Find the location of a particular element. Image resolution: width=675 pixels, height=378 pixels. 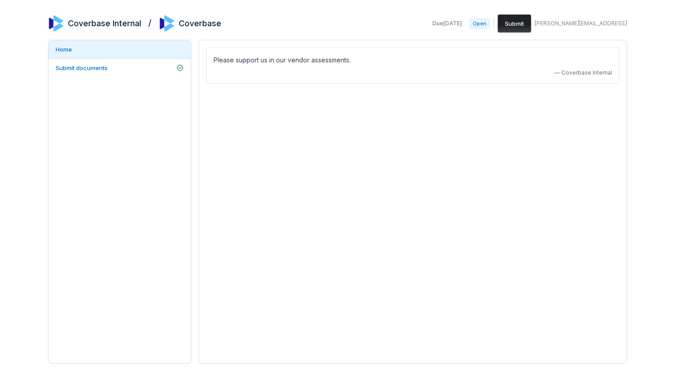

span: Coverbase Internal is located at coordinates (587, 73).